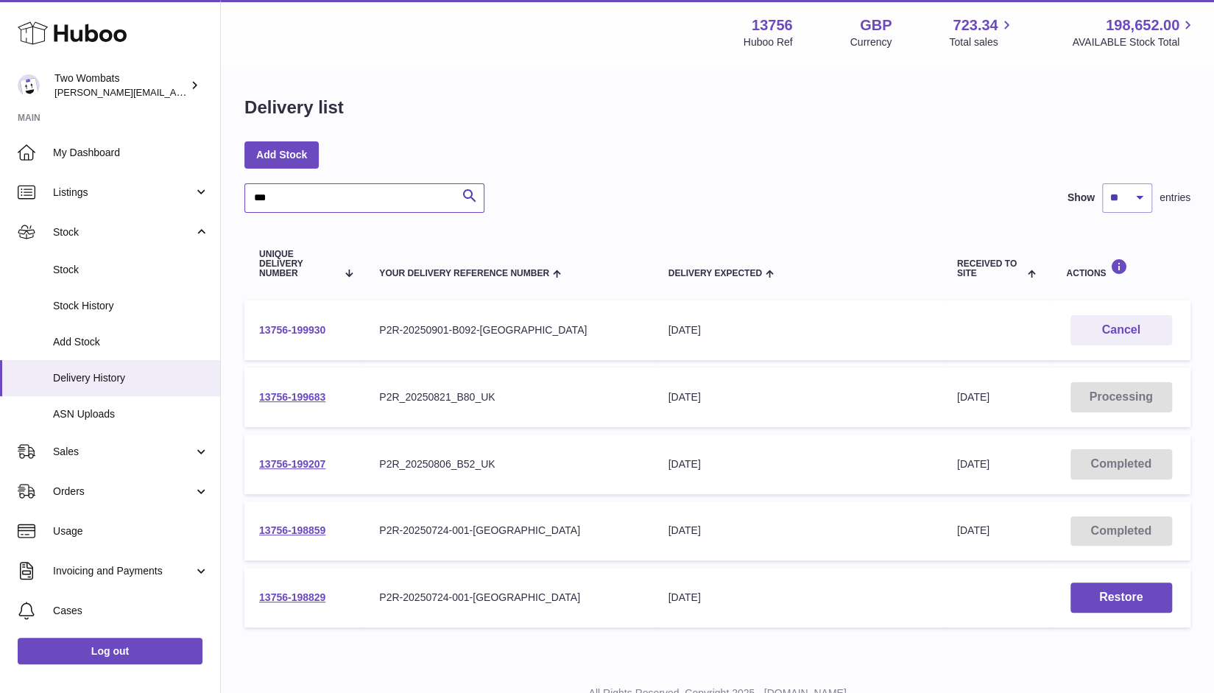 This screenshot has width=1214, height=693. What do you see at coordinates (131, 531) in the screenshot?
I see `span: Usage` at bounding box center [131, 531].